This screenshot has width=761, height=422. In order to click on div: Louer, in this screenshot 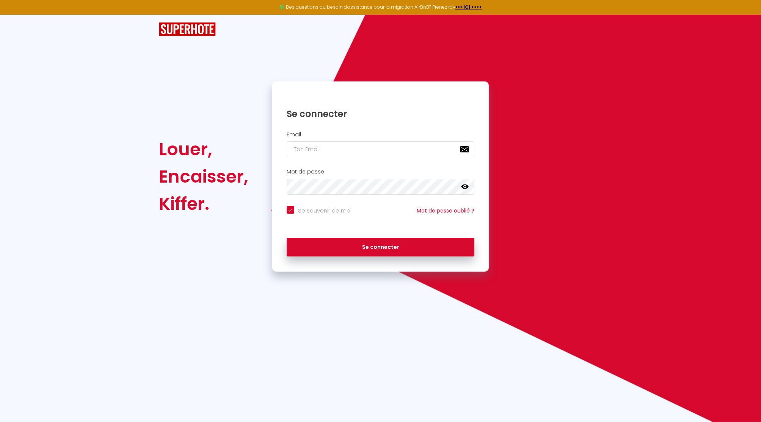, I will do `click(204, 149)`.